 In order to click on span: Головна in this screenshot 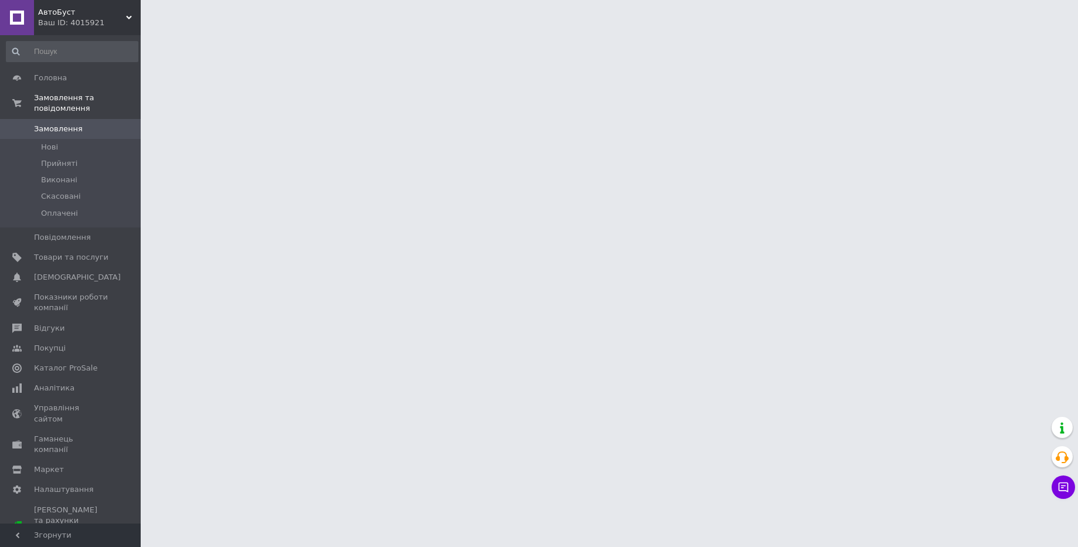, I will do `click(50, 78)`.